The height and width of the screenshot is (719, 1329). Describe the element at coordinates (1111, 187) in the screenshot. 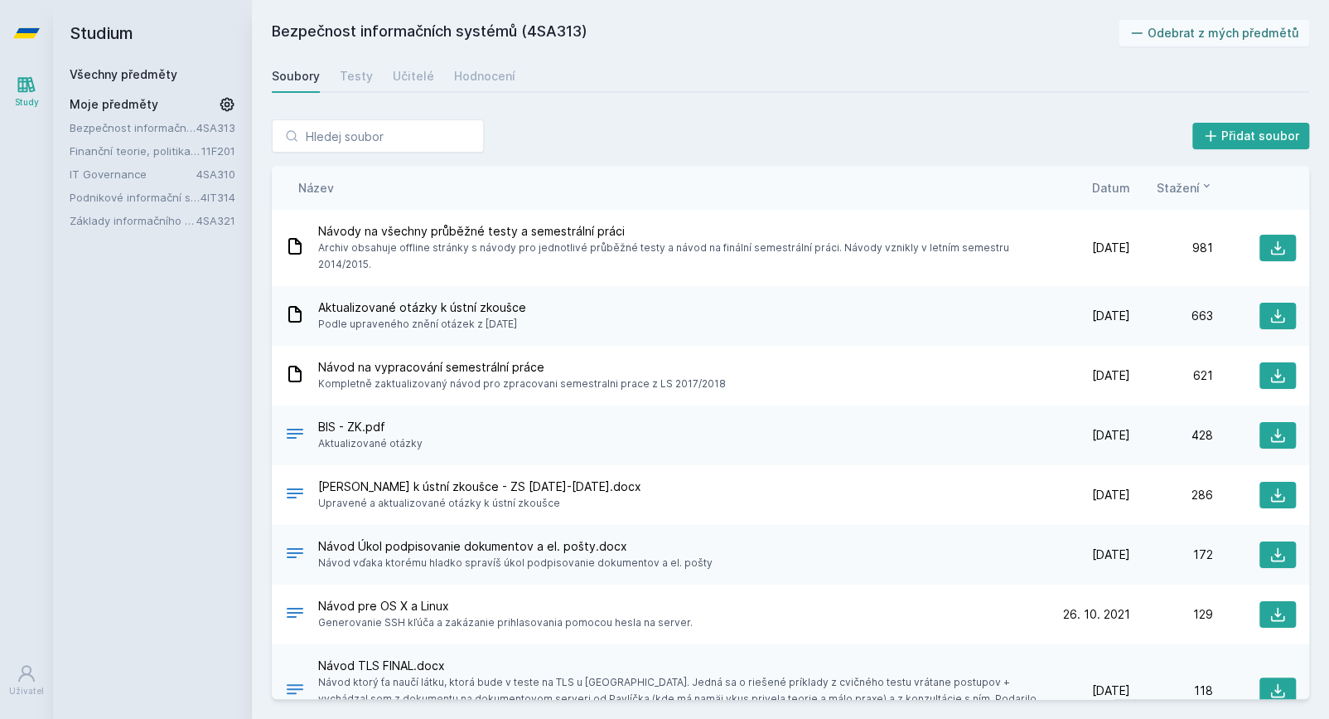

I see `button: Datum` at that location.